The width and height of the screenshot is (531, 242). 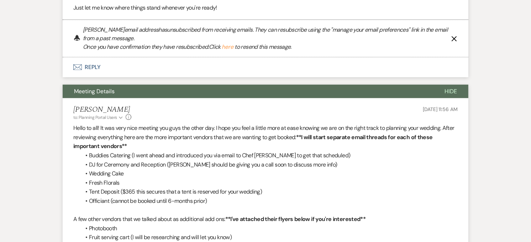 What do you see at coordinates (269, 237) in the screenshot?
I see `li: Fruit serving cart (I will be researching and will let you know)` at bounding box center [269, 237].